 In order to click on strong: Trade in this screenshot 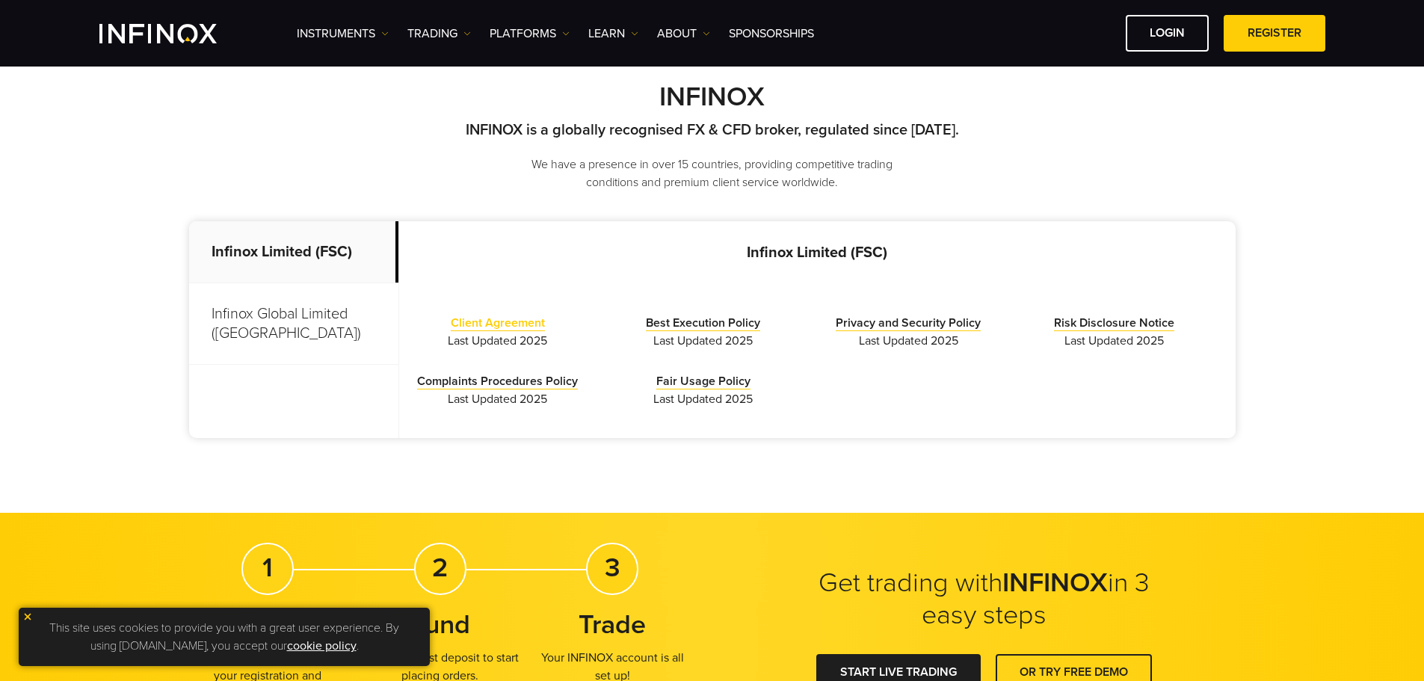, I will do `click(612, 624)`.